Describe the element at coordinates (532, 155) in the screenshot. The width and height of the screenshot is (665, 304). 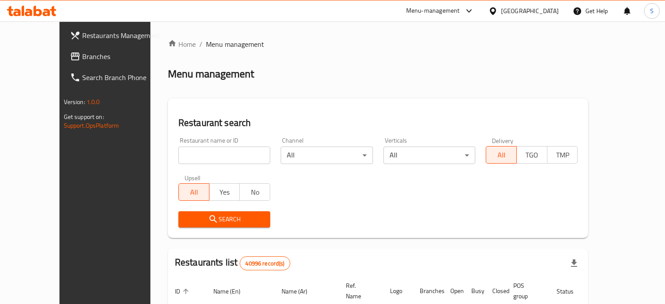
I see `span: TGO` at that location.